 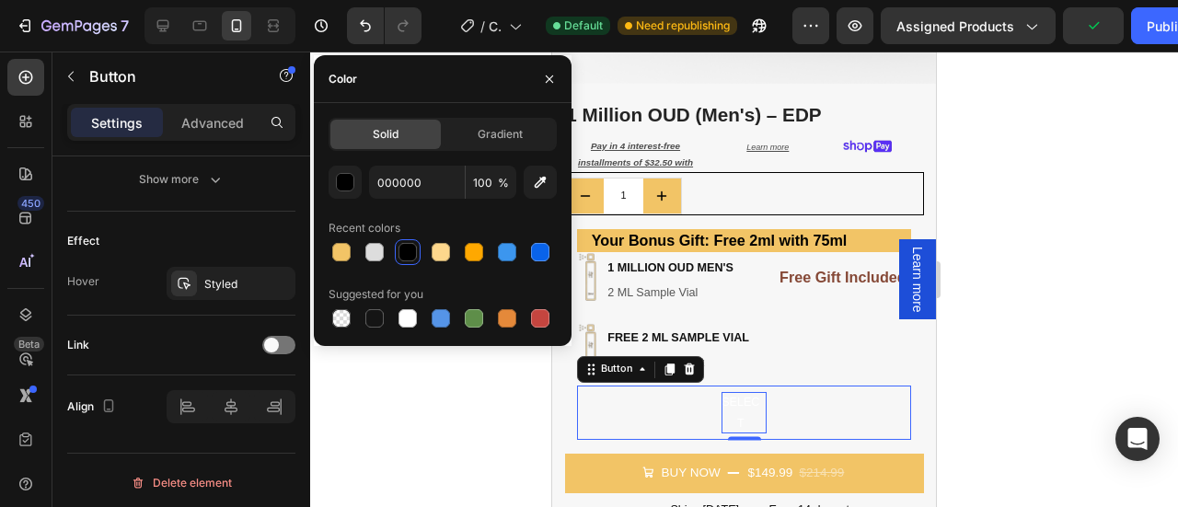 What do you see at coordinates (72, 26) in the screenshot?
I see `button: 7` at bounding box center [72, 26].